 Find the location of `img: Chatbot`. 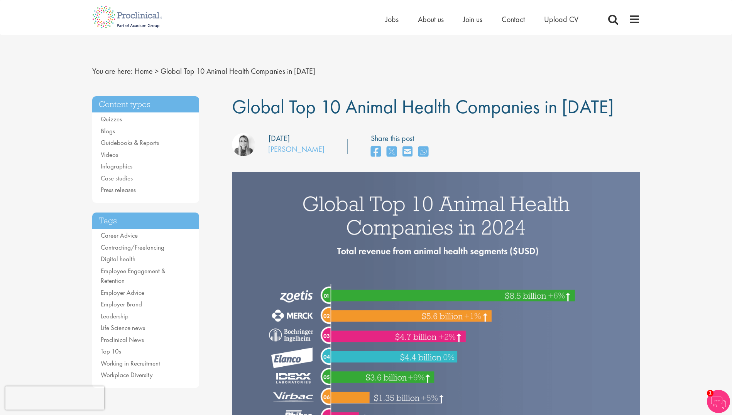

img: Chatbot is located at coordinates (719, 401).